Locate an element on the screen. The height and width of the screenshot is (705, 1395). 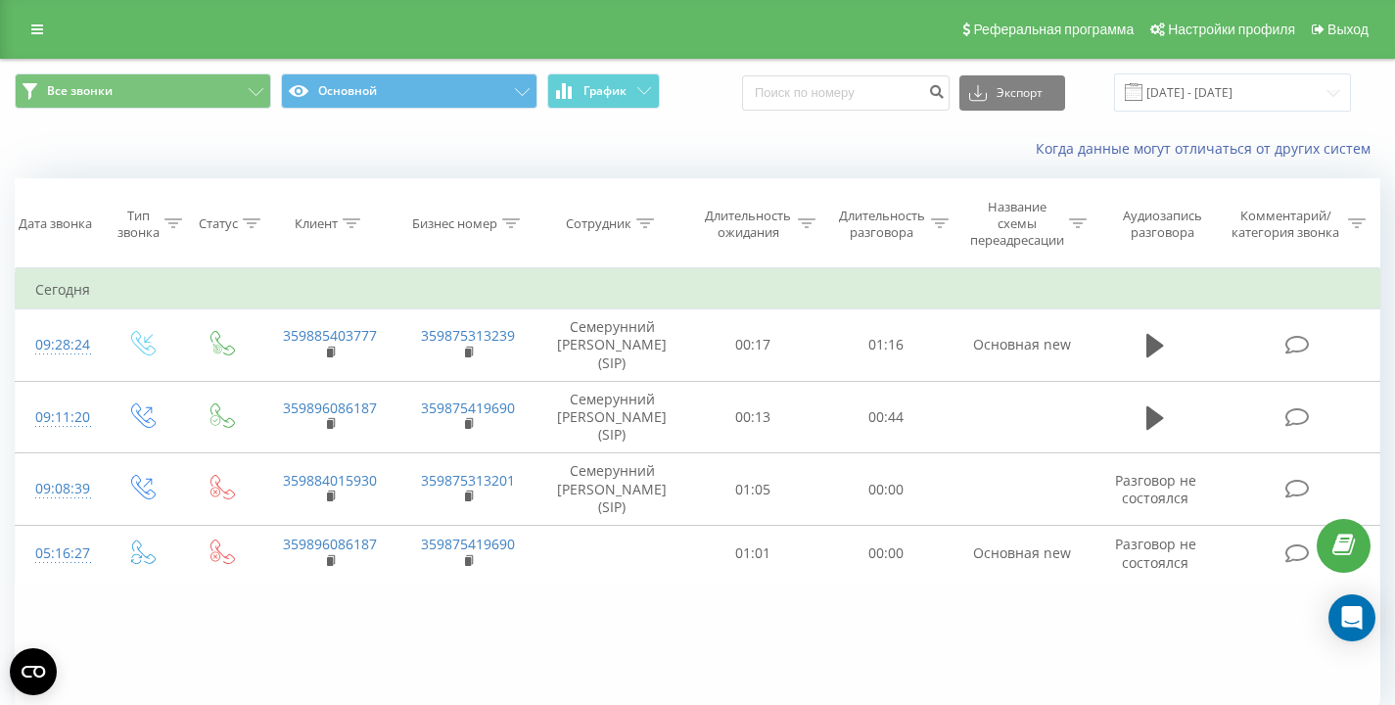
td: 01:16 is located at coordinates (886, 346).